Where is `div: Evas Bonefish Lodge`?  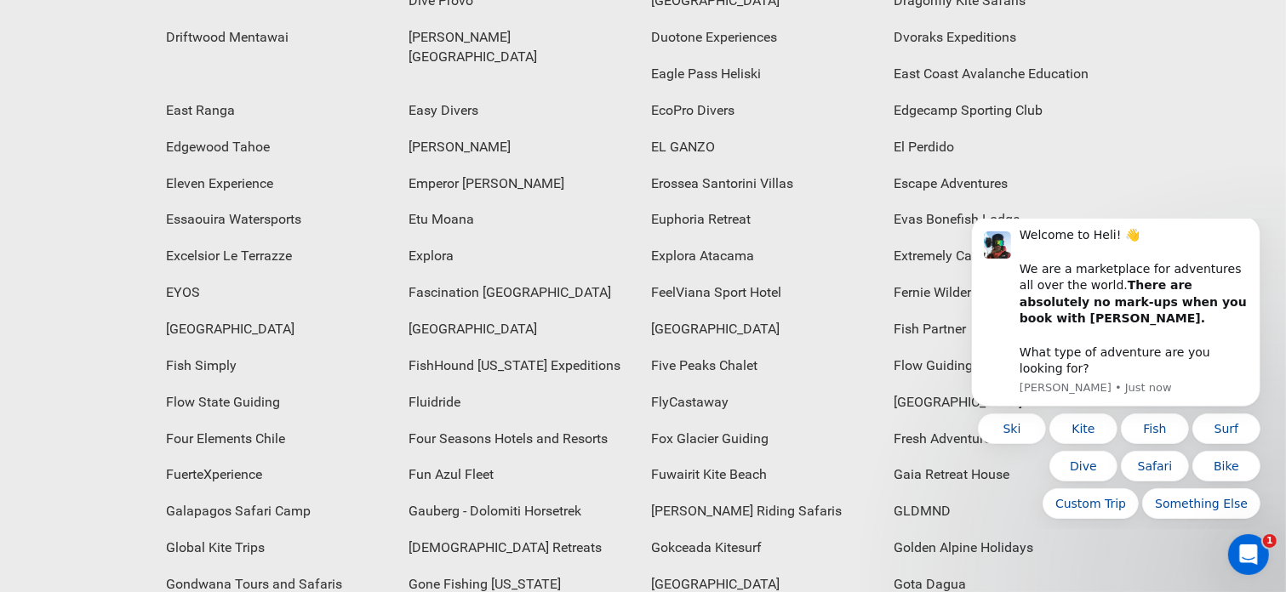
div: Evas Bonefish Lodge is located at coordinates (1007, 220).